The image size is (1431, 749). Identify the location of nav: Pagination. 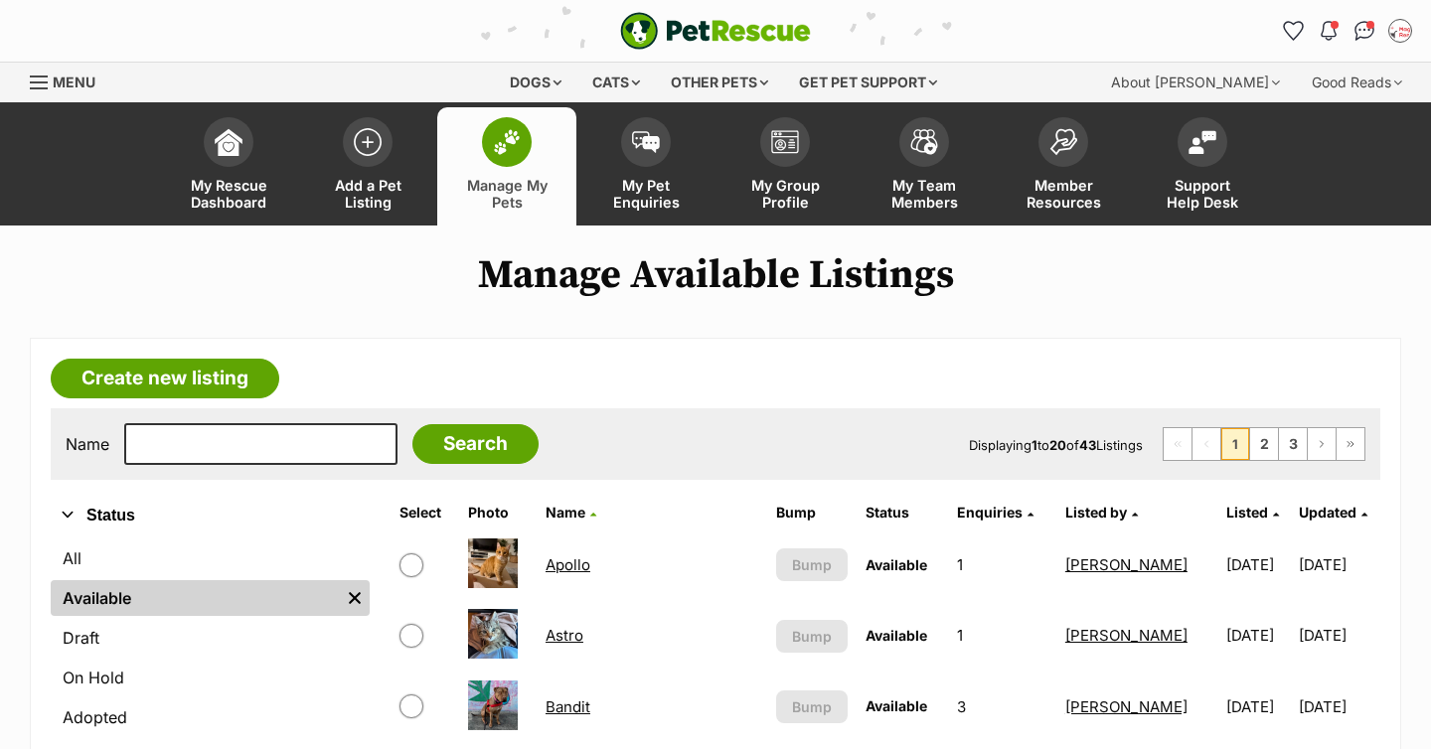
(1264, 444).